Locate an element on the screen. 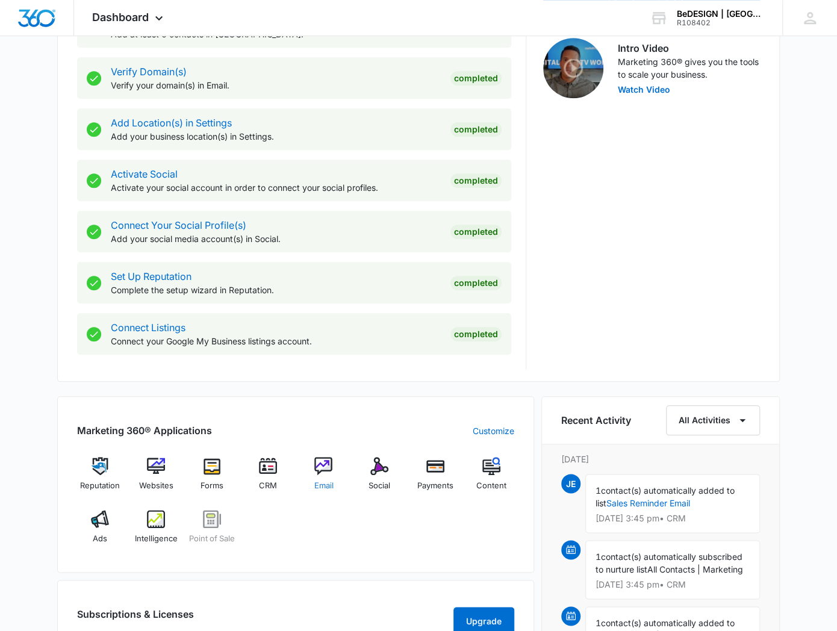 Image resolution: width=837 pixels, height=631 pixels. img: Intro Video is located at coordinates (573, 68).